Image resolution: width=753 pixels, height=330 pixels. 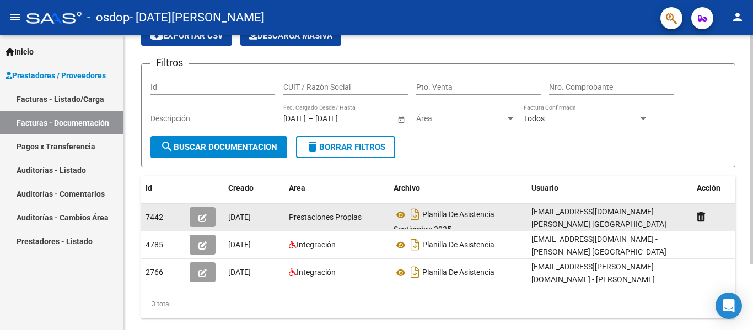 What do you see at coordinates (169, 63) in the screenshot?
I see `h3: Filtros` at bounding box center [169, 63].